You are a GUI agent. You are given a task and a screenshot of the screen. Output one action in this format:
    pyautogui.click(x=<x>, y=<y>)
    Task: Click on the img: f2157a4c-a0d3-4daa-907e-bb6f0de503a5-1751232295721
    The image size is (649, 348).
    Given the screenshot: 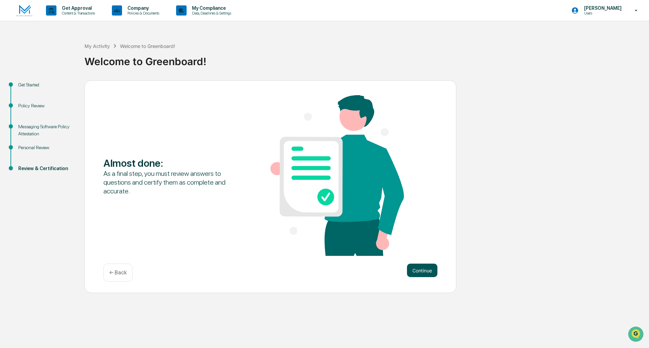 What is the action you would take?
    pyautogui.click(x=8, y=8)
    